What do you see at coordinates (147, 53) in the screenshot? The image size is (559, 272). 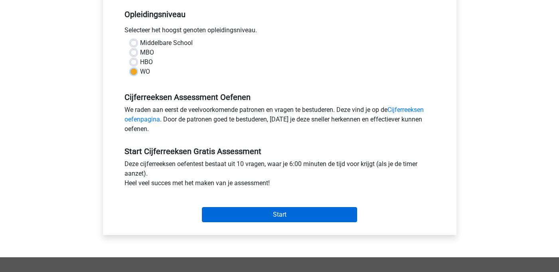 I see `label: MBO` at bounding box center [147, 53].